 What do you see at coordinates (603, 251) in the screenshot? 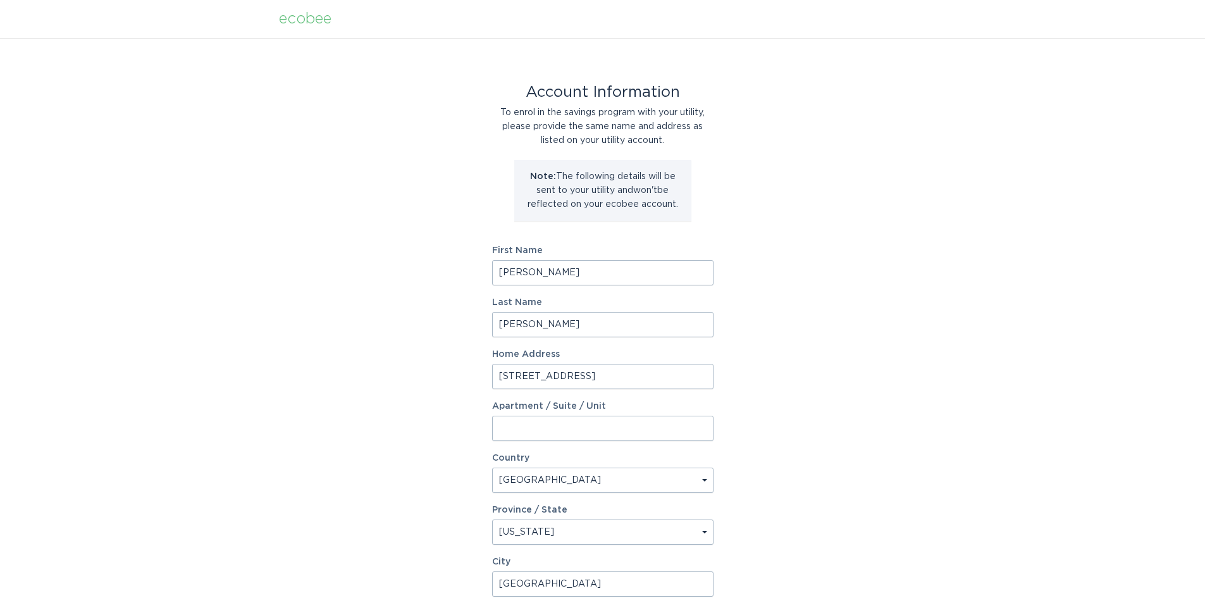
I see `label: First Name` at bounding box center [603, 251].